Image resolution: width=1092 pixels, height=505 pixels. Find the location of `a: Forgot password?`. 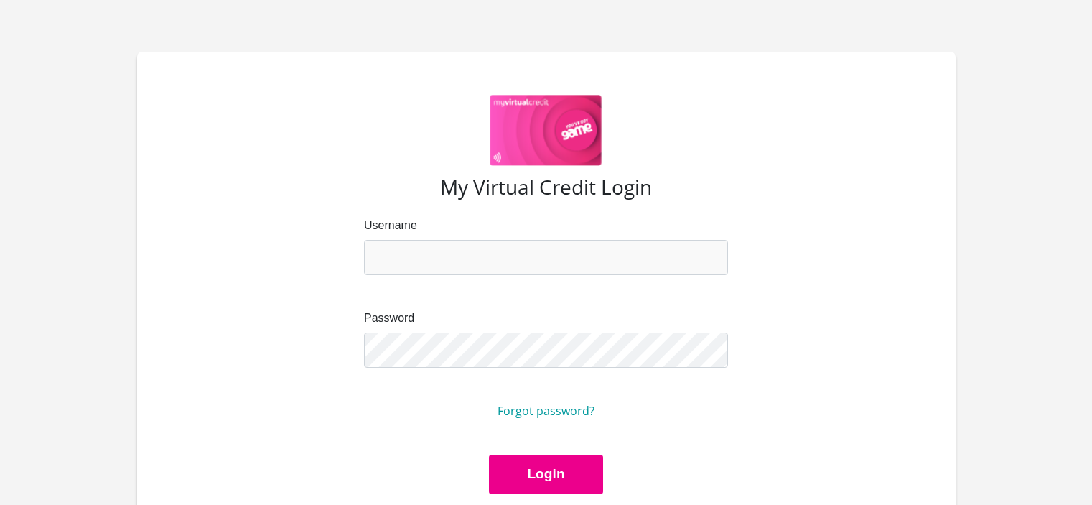

a: Forgot password? is located at coordinates (545, 411).